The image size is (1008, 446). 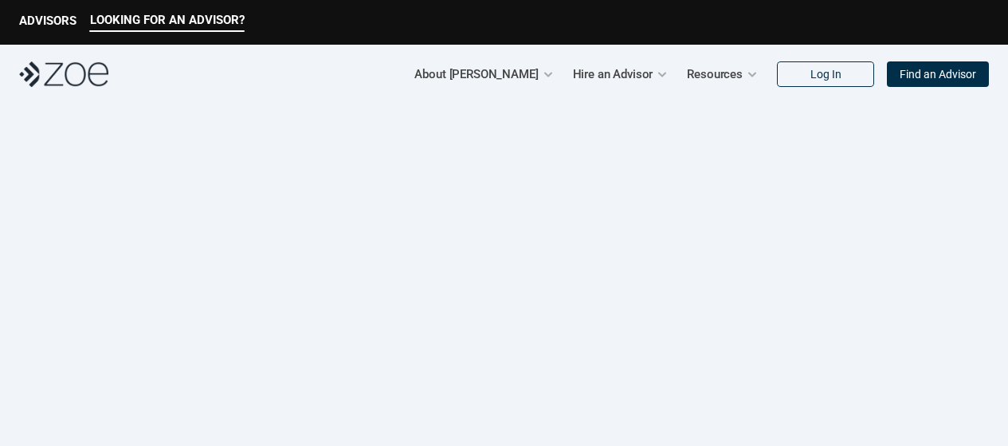 I want to click on p: ADVISORS, so click(x=48, y=21).